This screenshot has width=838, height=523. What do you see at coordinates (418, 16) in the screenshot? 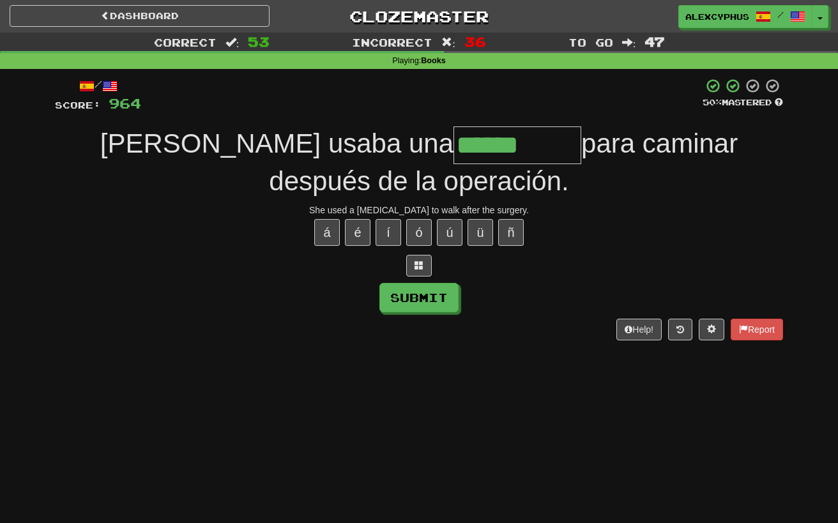
I see `a: Clozemaster` at bounding box center [418, 16].